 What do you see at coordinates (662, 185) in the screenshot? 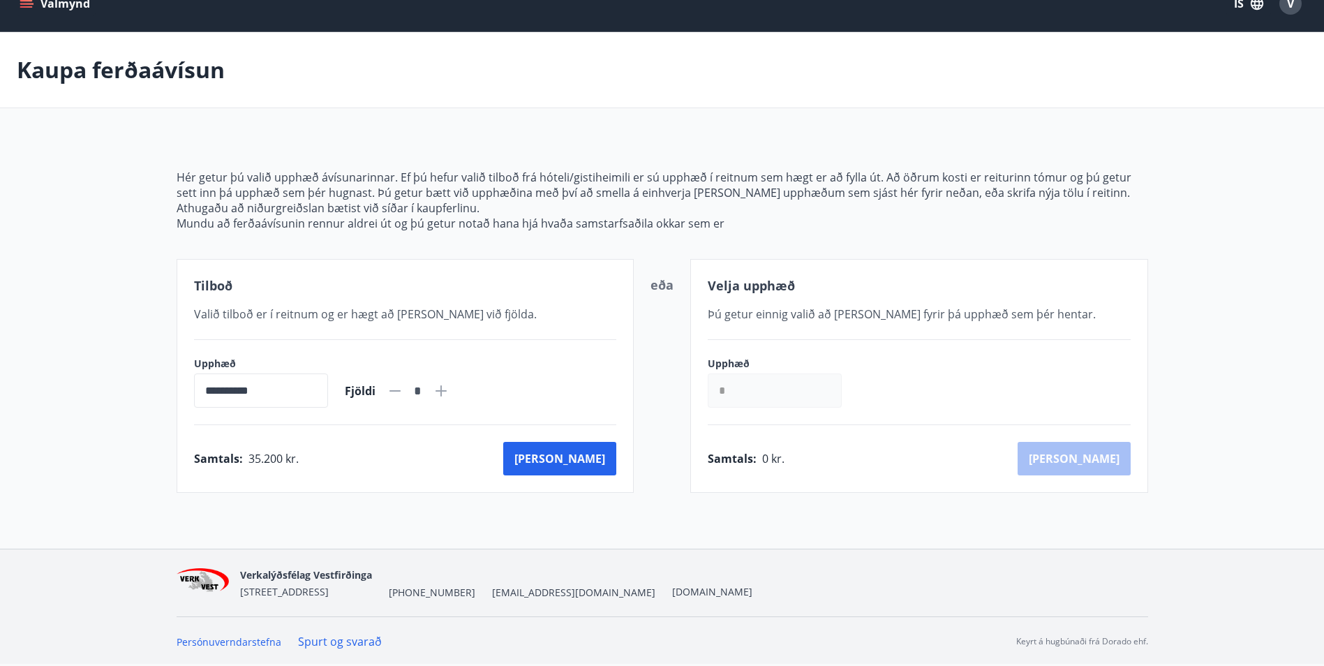
I see `p: Hér getur þú valið upphæð ávísunarinnar. Ef þú hefur valið tilboð frá hóteli/gistiheimili er sú u...` at bounding box center [662, 185].